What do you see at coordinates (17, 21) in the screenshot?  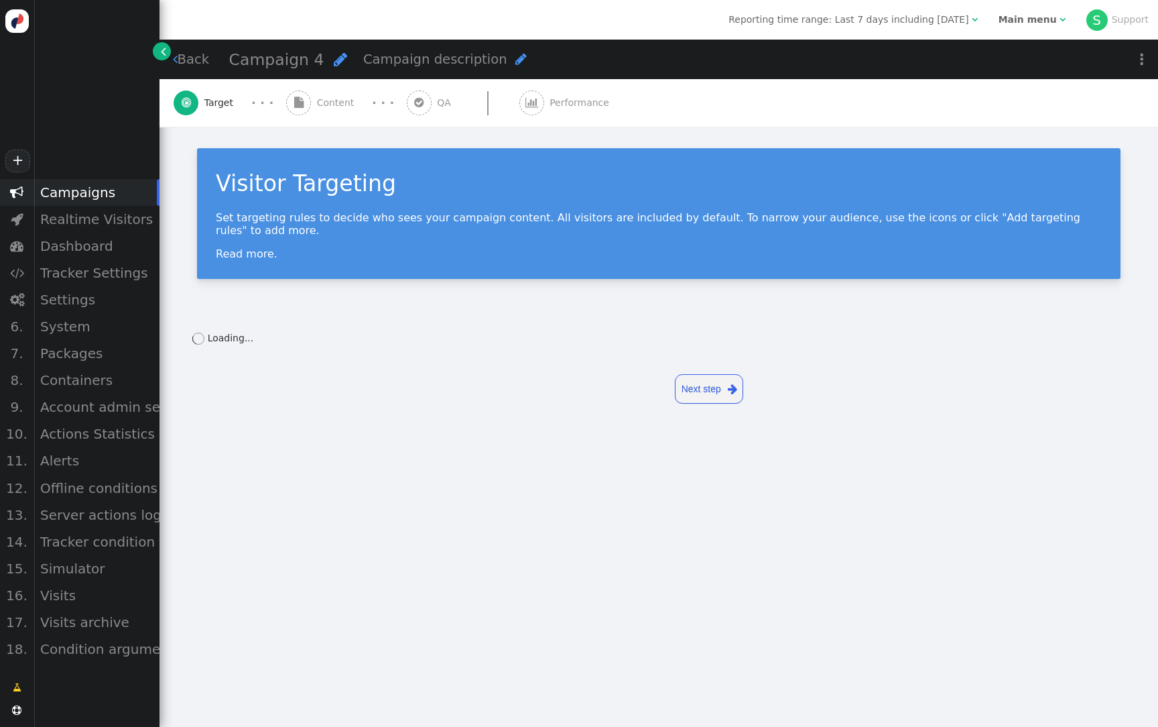 I see `img: logo-icon.svg` at bounding box center [17, 21].